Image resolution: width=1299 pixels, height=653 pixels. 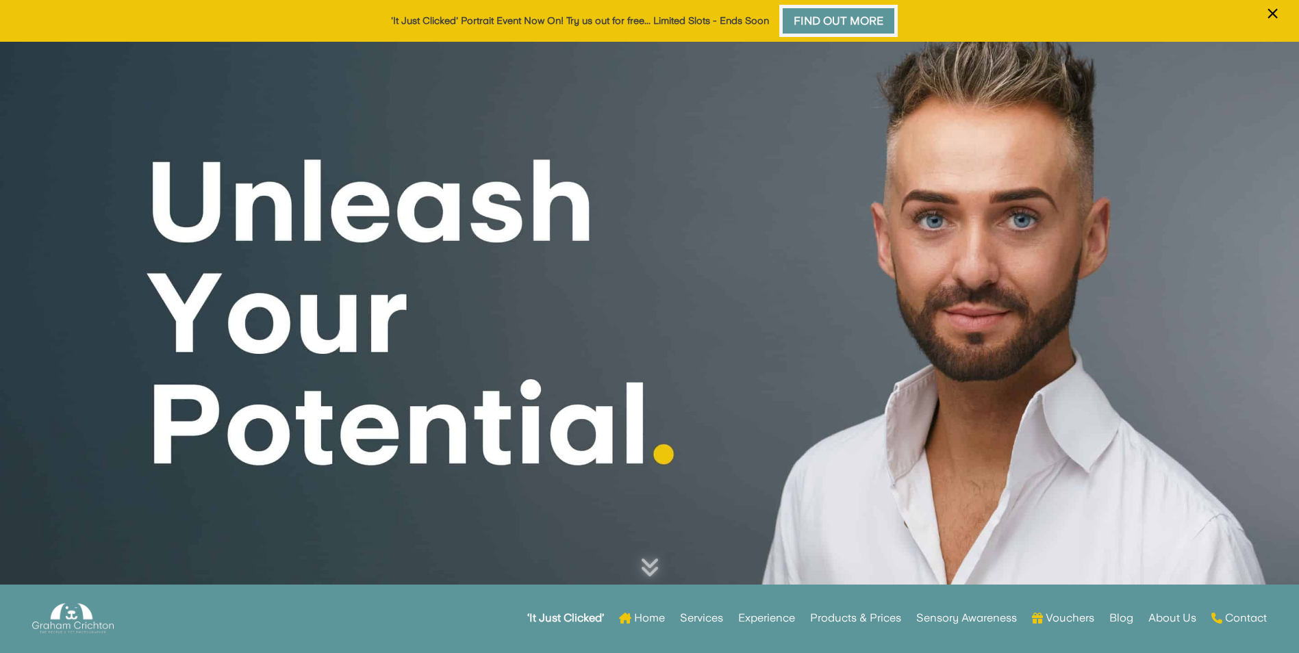 I want to click on a: Products & Prices, so click(x=855, y=618).